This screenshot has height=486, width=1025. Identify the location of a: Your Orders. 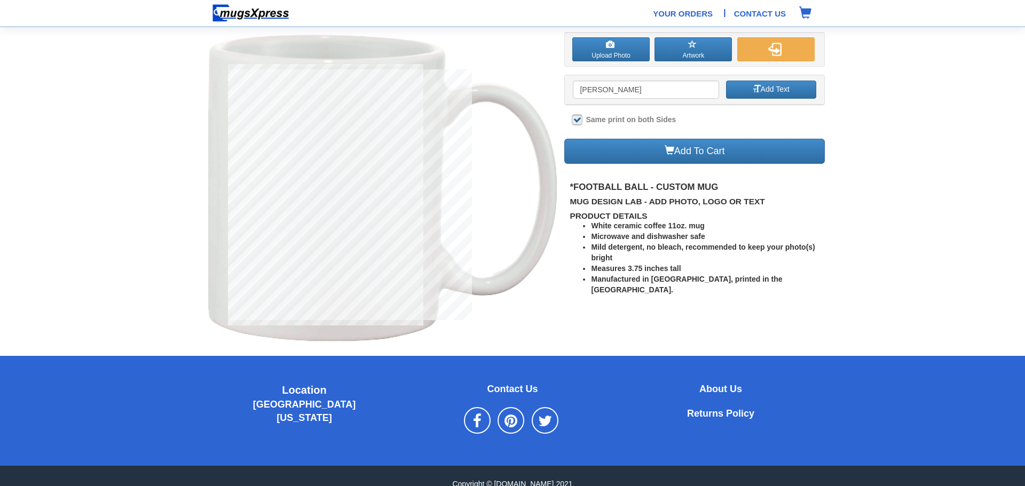
(683, 13).